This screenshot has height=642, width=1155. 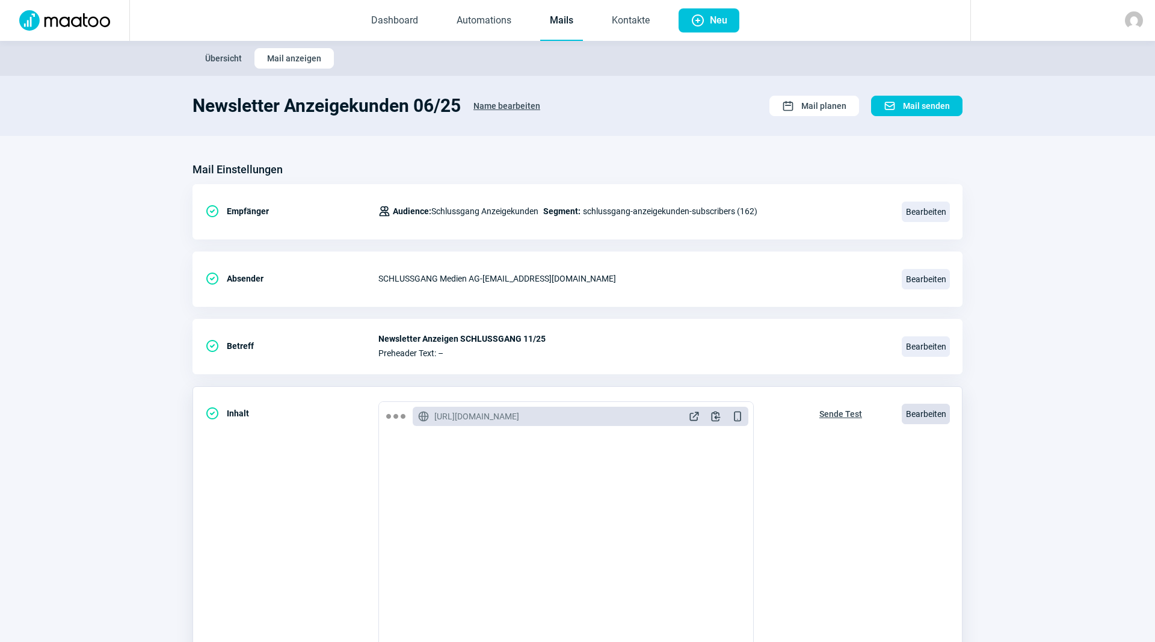 What do you see at coordinates (916, 106) in the screenshot?
I see `button: Mail senden` at bounding box center [916, 106].